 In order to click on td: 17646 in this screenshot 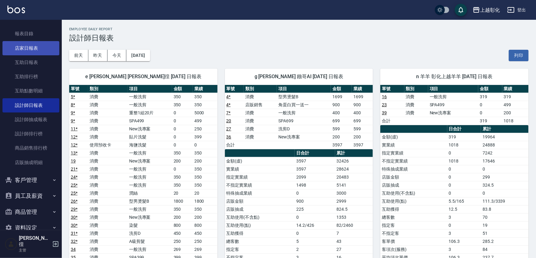, I will do `click(504, 161)`.